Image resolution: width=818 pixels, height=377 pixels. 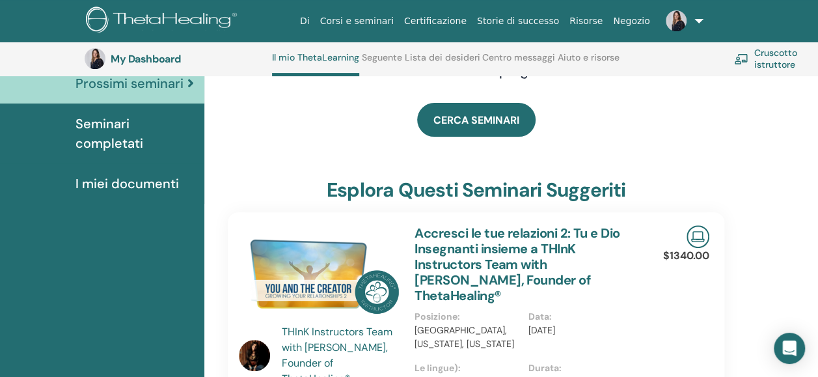 I want to click on p: Data :, so click(x=581, y=316).